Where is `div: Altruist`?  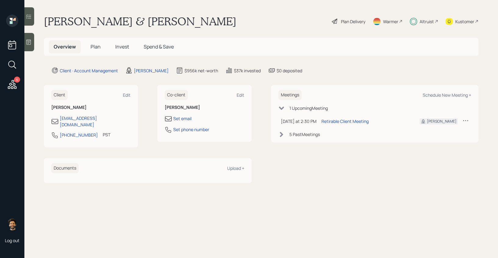 div: Altruist is located at coordinates (427, 21).